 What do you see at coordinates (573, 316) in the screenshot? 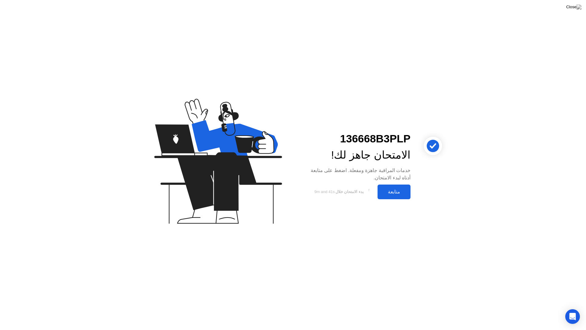
I see `div: Open Intercom Messenger` at bounding box center [573, 316].